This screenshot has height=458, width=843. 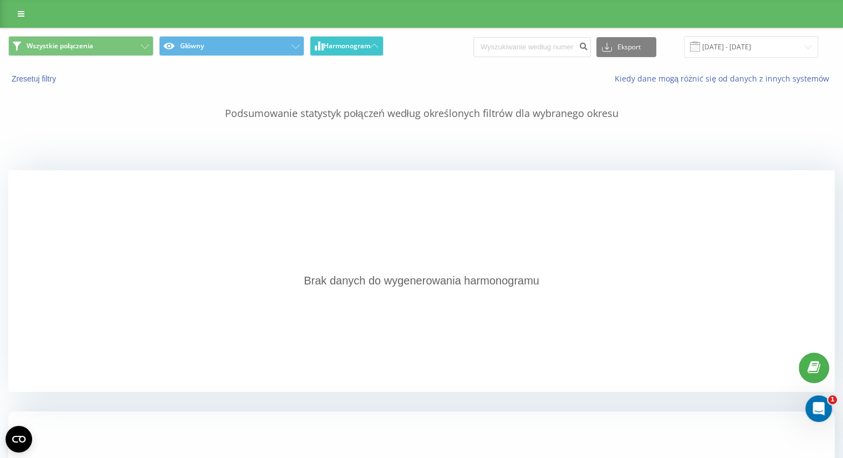 I want to click on span: 1, so click(x=833, y=400).